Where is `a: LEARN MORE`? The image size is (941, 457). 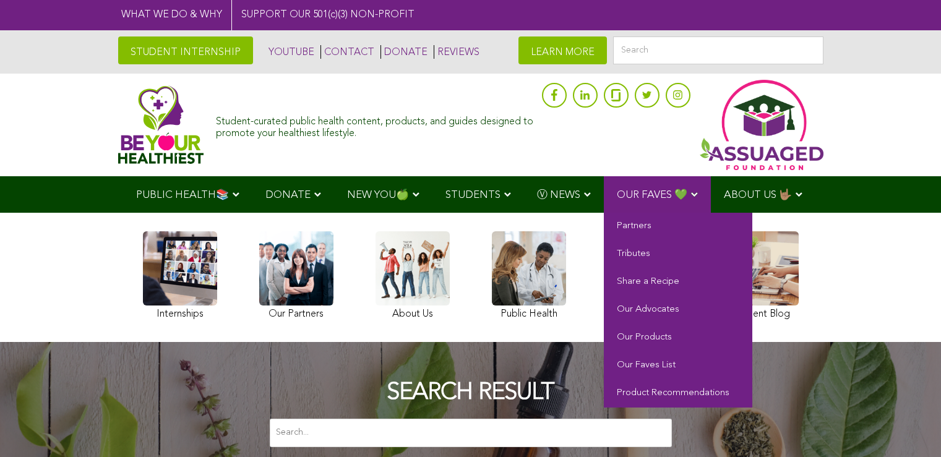
a: LEARN MORE is located at coordinates (562, 50).